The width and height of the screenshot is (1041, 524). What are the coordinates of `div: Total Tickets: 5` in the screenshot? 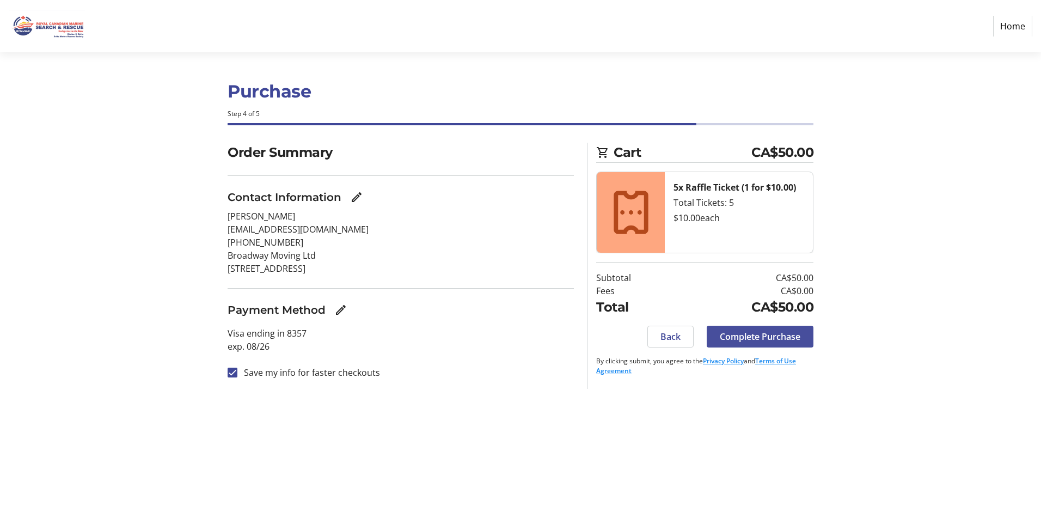 It's located at (739, 203).